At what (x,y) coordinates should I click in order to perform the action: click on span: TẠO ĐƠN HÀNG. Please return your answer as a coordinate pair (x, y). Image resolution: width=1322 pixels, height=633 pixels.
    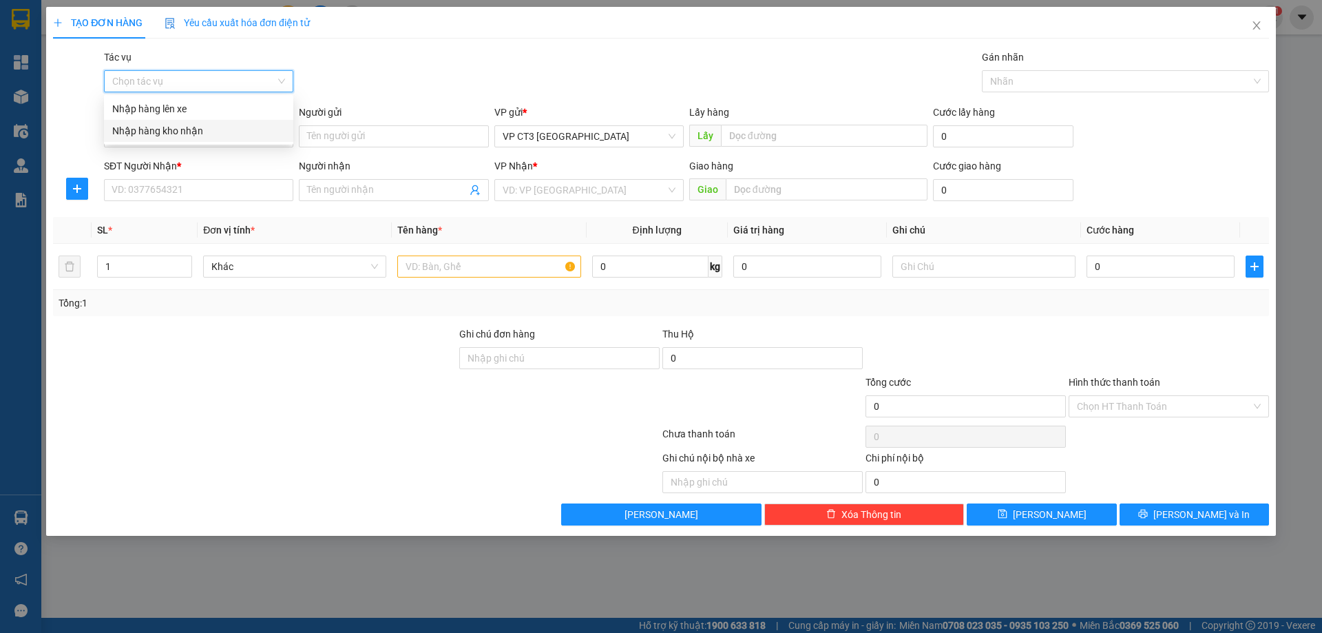
    Looking at the image, I should click on (98, 23).